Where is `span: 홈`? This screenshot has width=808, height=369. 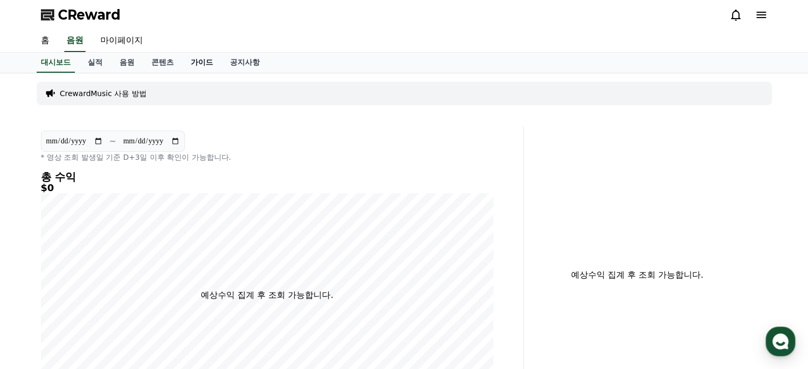
span: 홈 is located at coordinates (37, 301).